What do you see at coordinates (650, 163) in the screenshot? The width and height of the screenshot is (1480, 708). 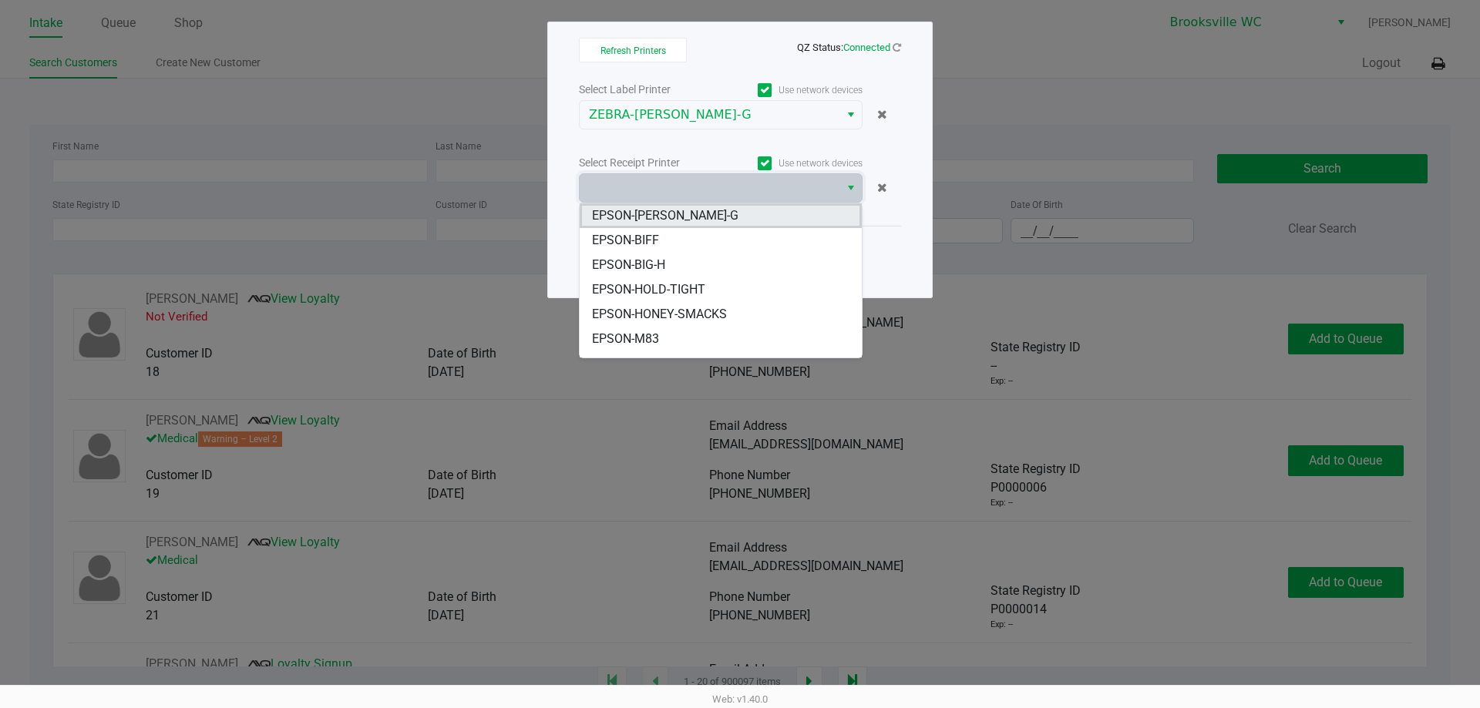 I see `div: Select Receipt Printer` at bounding box center [650, 163].